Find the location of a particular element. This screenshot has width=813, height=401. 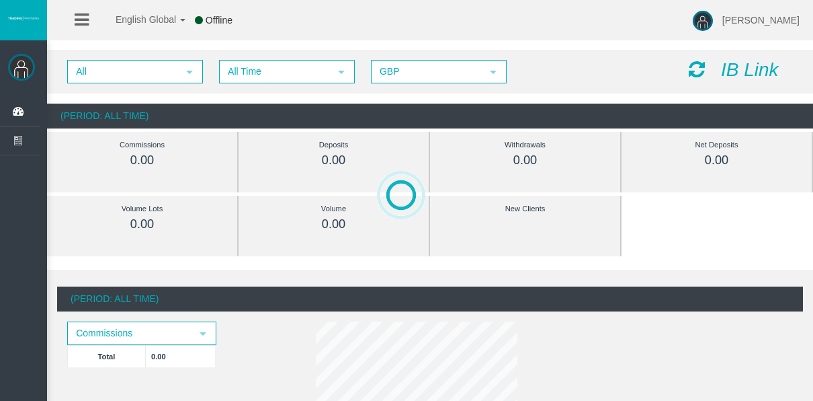

span: English Global is located at coordinates (137, 19).